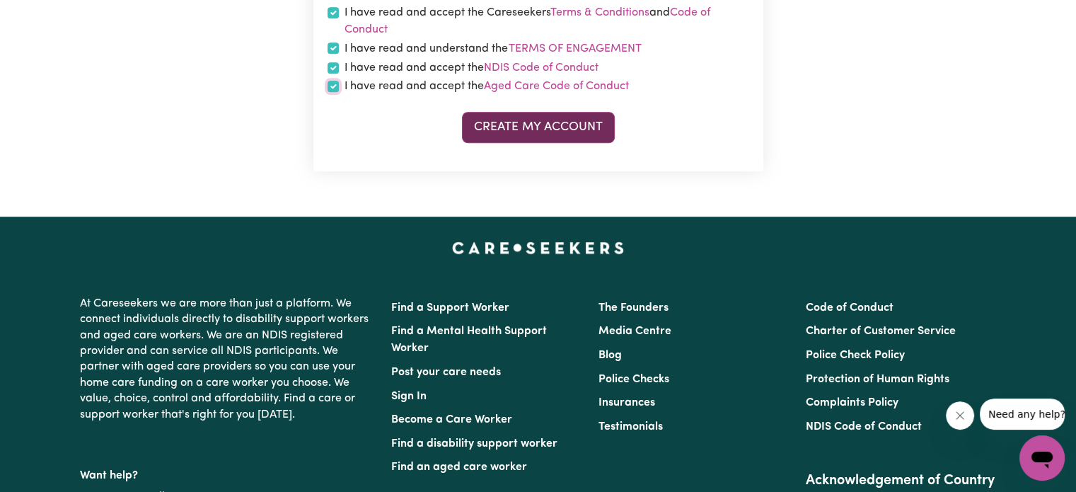  What do you see at coordinates (556, 86) in the screenshot?
I see `a: Aged Care Code of Conduct` at bounding box center [556, 86].